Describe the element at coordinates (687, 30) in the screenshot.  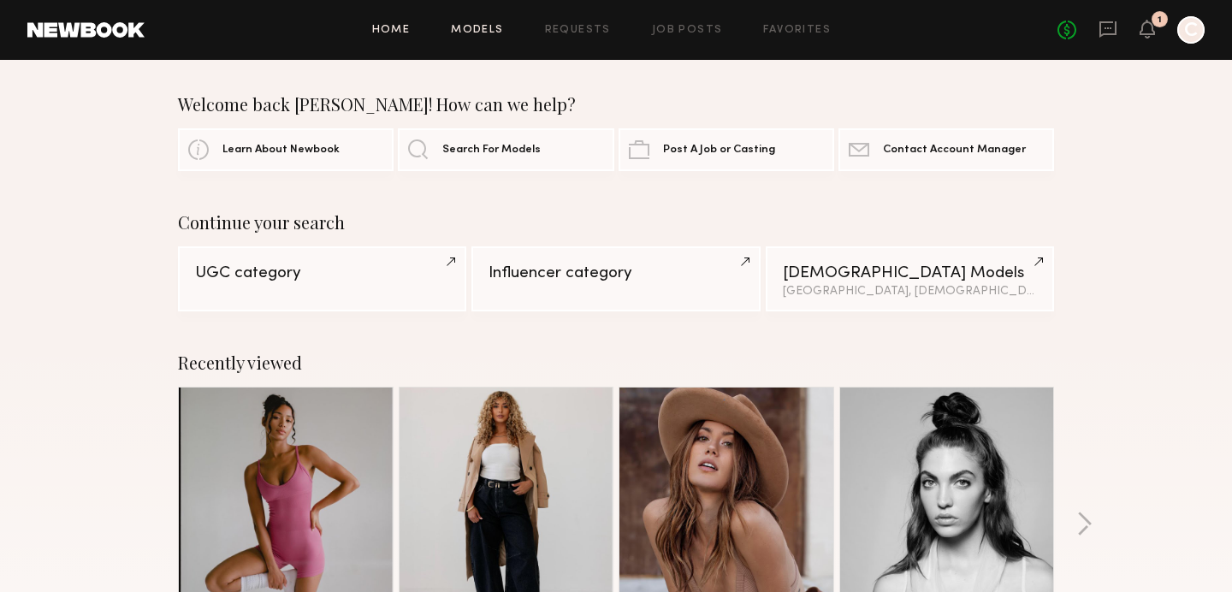
I see `a: Job Posts` at that location.